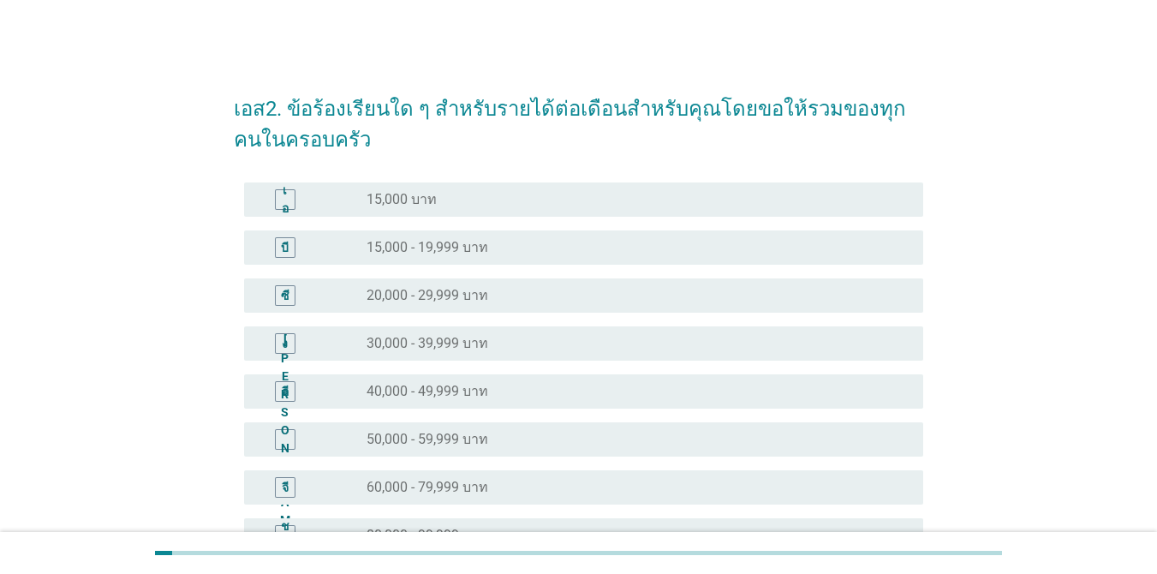 The image size is (1157, 574). Describe the element at coordinates (427, 391) in the screenshot. I see `font: 40,000 - 49,999 บาท` at that location.